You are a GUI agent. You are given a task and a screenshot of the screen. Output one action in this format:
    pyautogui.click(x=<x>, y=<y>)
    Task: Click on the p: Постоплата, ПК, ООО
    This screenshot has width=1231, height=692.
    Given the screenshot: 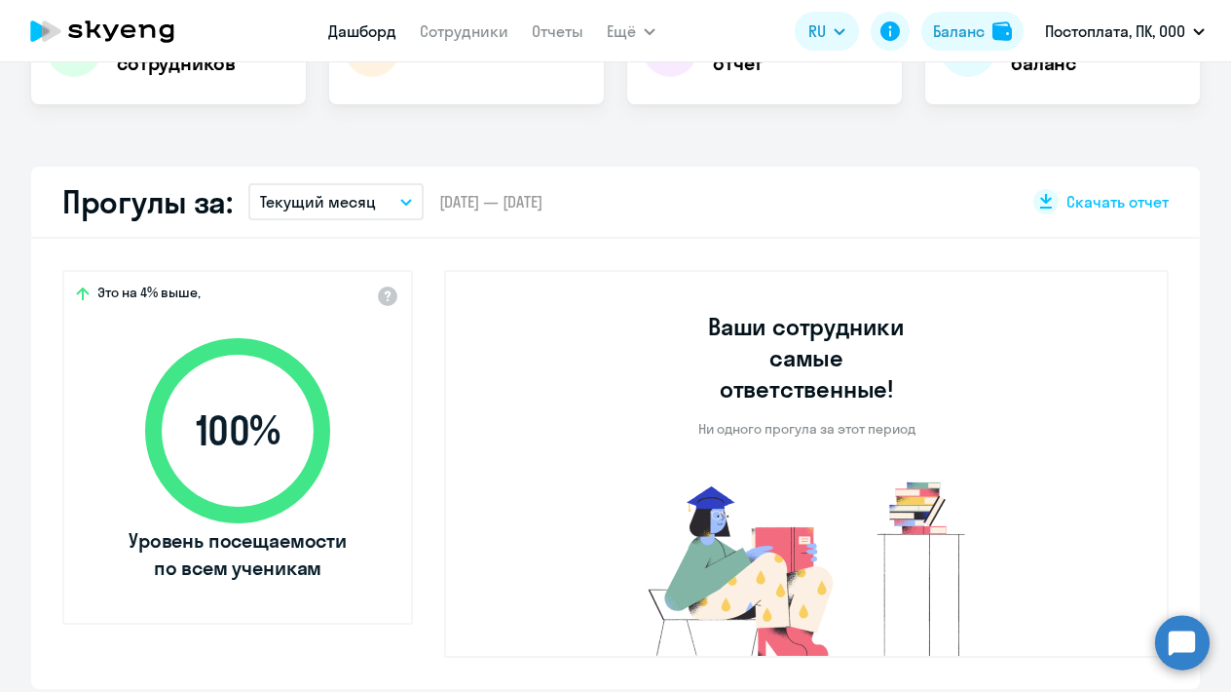 What is the action you would take?
    pyautogui.click(x=1115, y=31)
    